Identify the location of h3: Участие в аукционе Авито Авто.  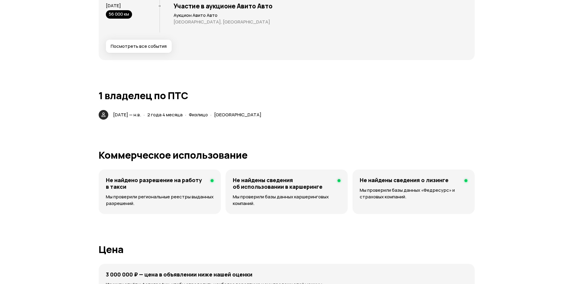
(320, 6).